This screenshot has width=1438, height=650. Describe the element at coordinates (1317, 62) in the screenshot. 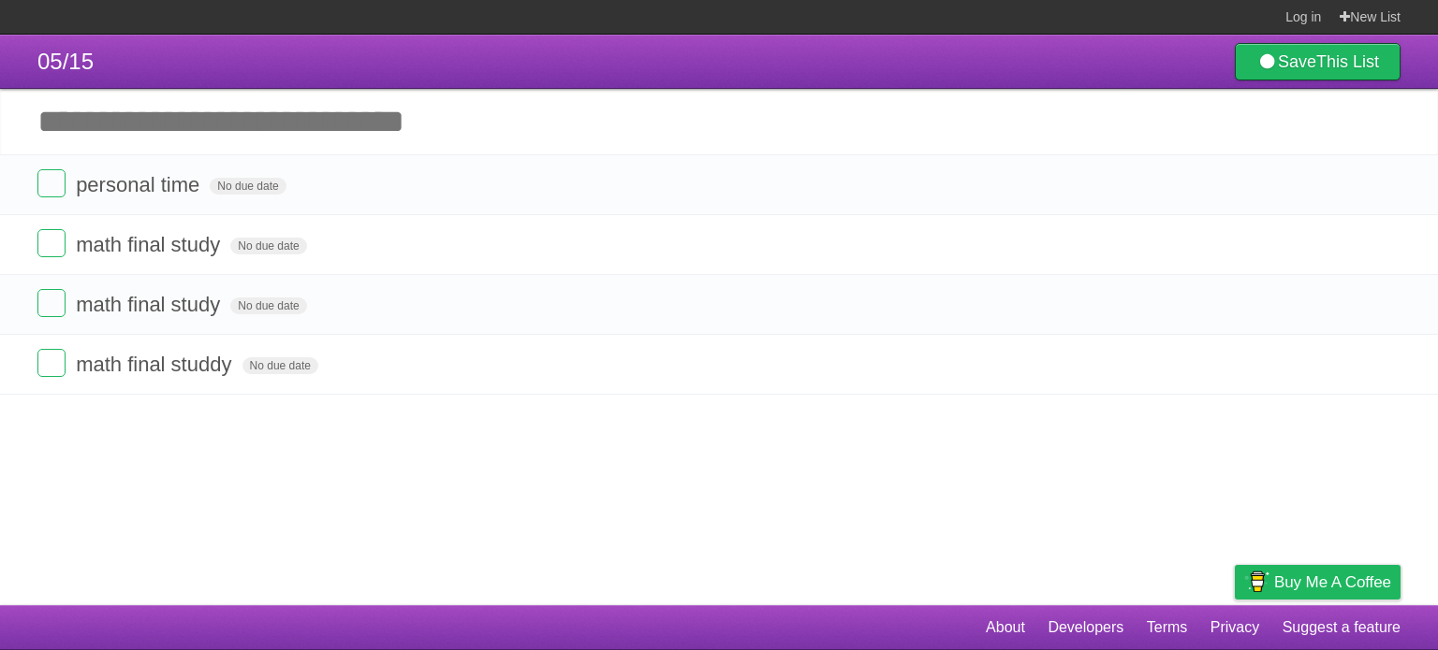

I see `a: SaveThis List` at that location.